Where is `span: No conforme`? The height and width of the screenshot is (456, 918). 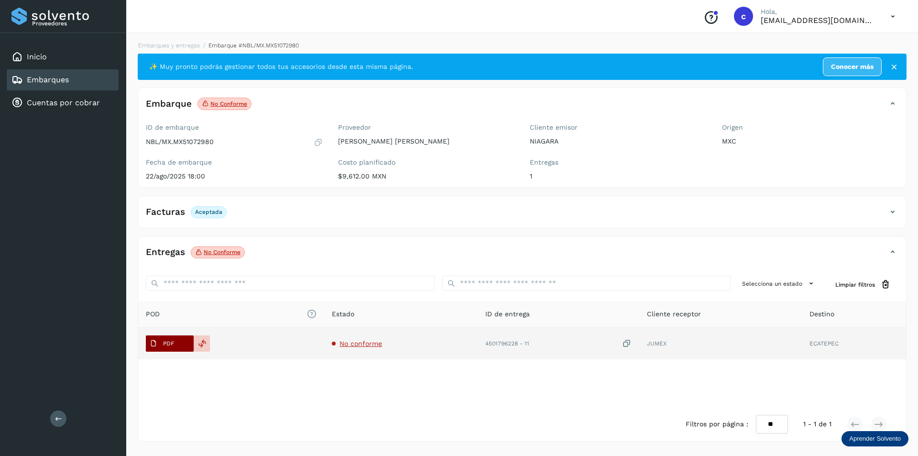
span: No conforme is located at coordinates (361, 343).